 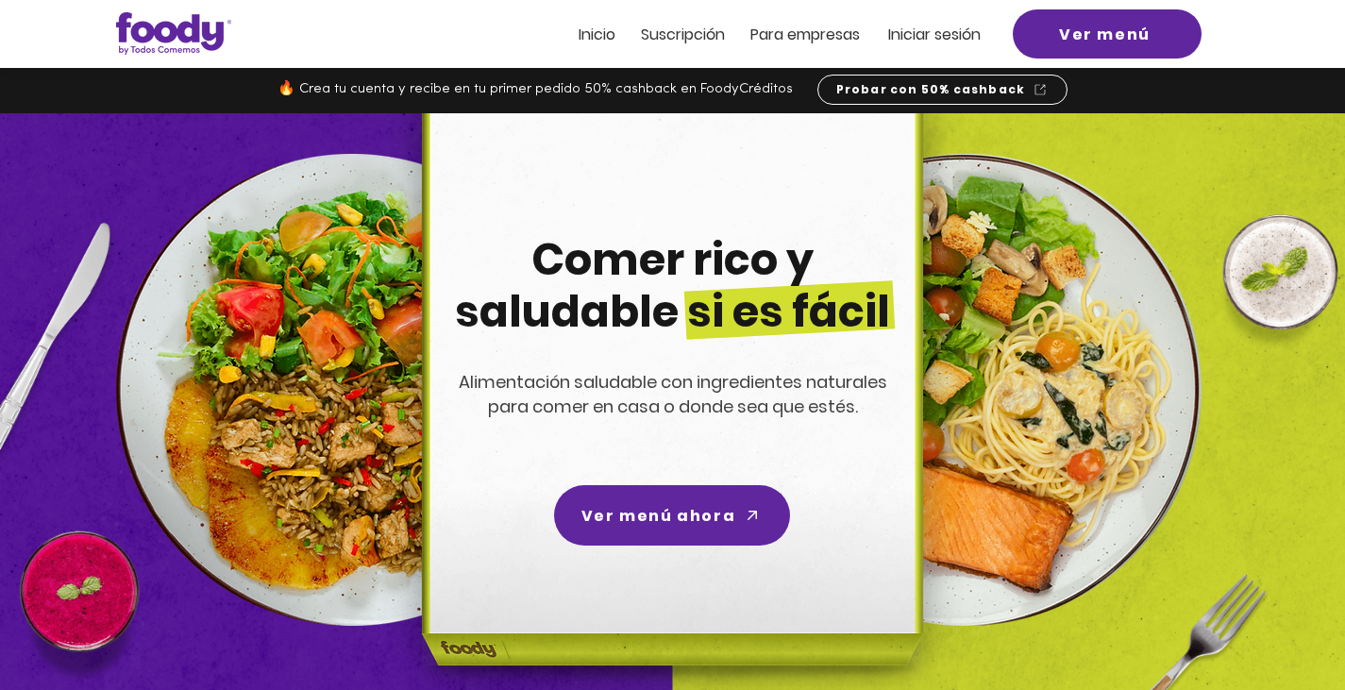 I want to click on span: Pa, so click(x=759, y=34).